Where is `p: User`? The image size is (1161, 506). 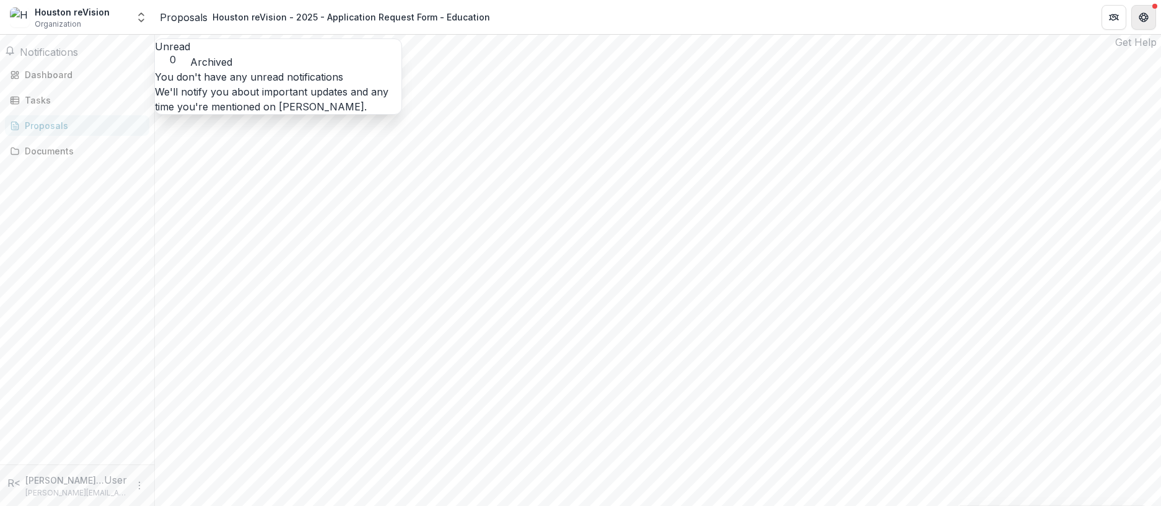 p: User is located at coordinates (115, 480).